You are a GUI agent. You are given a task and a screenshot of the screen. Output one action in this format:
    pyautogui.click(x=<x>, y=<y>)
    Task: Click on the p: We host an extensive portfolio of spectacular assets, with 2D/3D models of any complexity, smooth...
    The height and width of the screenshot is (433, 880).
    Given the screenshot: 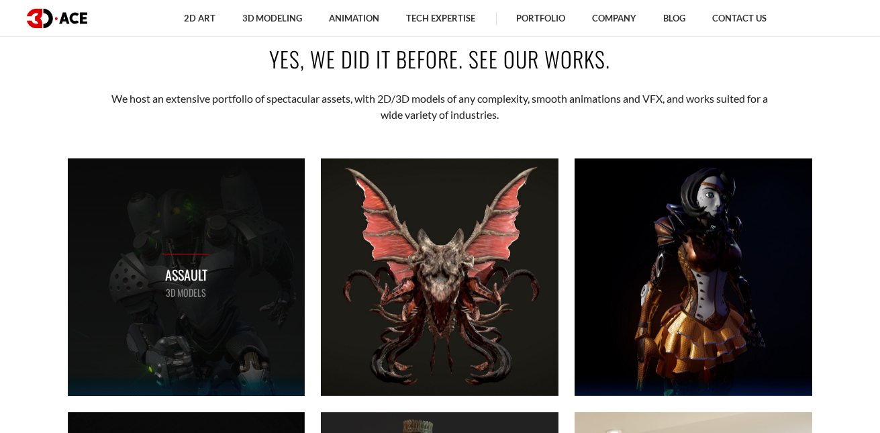 What is the action you would take?
    pyautogui.click(x=440, y=107)
    